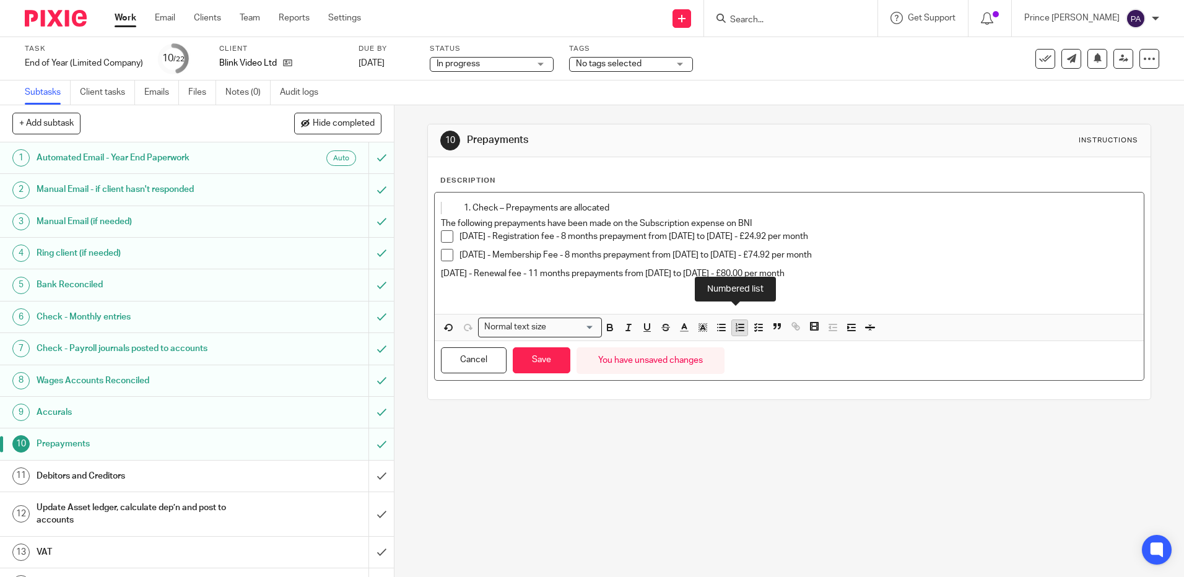 The height and width of the screenshot is (577, 1184). What do you see at coordinates (56, 18) in the screenshot?
I see `img: Pixie` at bounding box center [56, 18].